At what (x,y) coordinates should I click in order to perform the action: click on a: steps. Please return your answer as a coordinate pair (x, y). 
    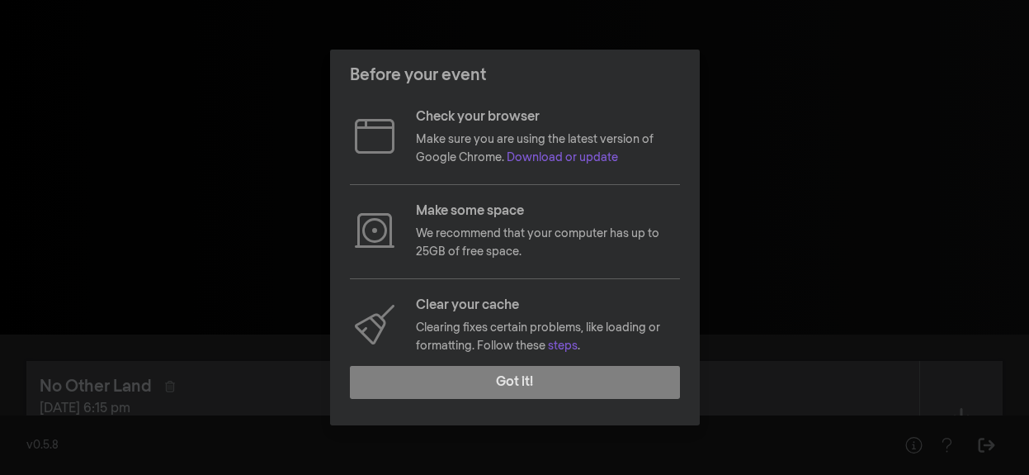
    Looking at the image, I should click on (563, 346).